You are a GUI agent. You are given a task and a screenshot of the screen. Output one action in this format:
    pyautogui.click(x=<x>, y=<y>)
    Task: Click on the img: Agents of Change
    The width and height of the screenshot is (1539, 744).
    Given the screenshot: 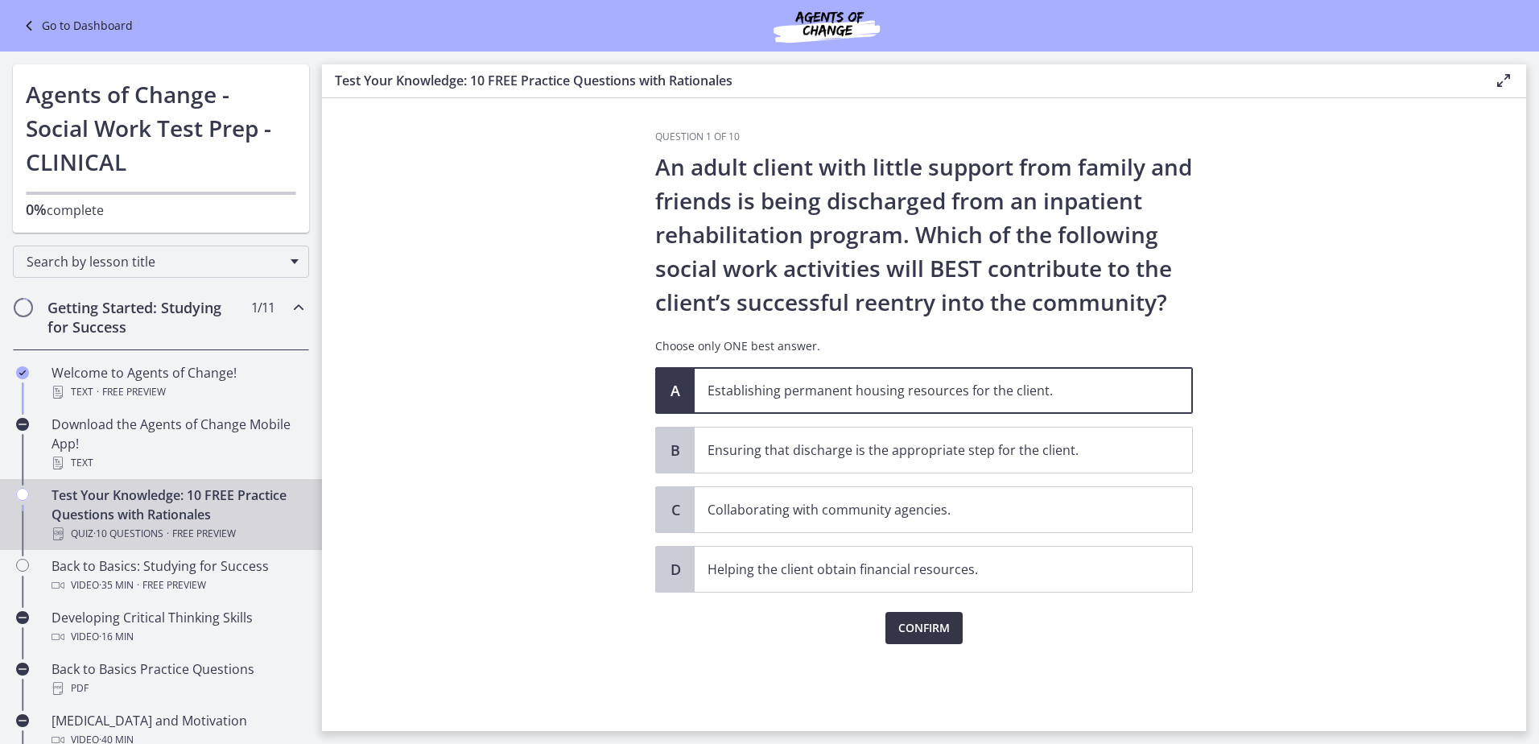 What is the action you would take?
    pyautogui.click(x=827, y=26)
    